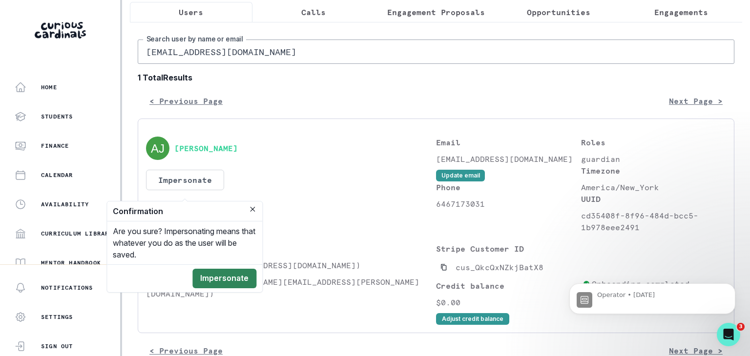 This screenshot has width=750, height=356. Describe the element at coordinates (436, 12) in the screenshot. I see `p: Engagement Proposals` at that location.